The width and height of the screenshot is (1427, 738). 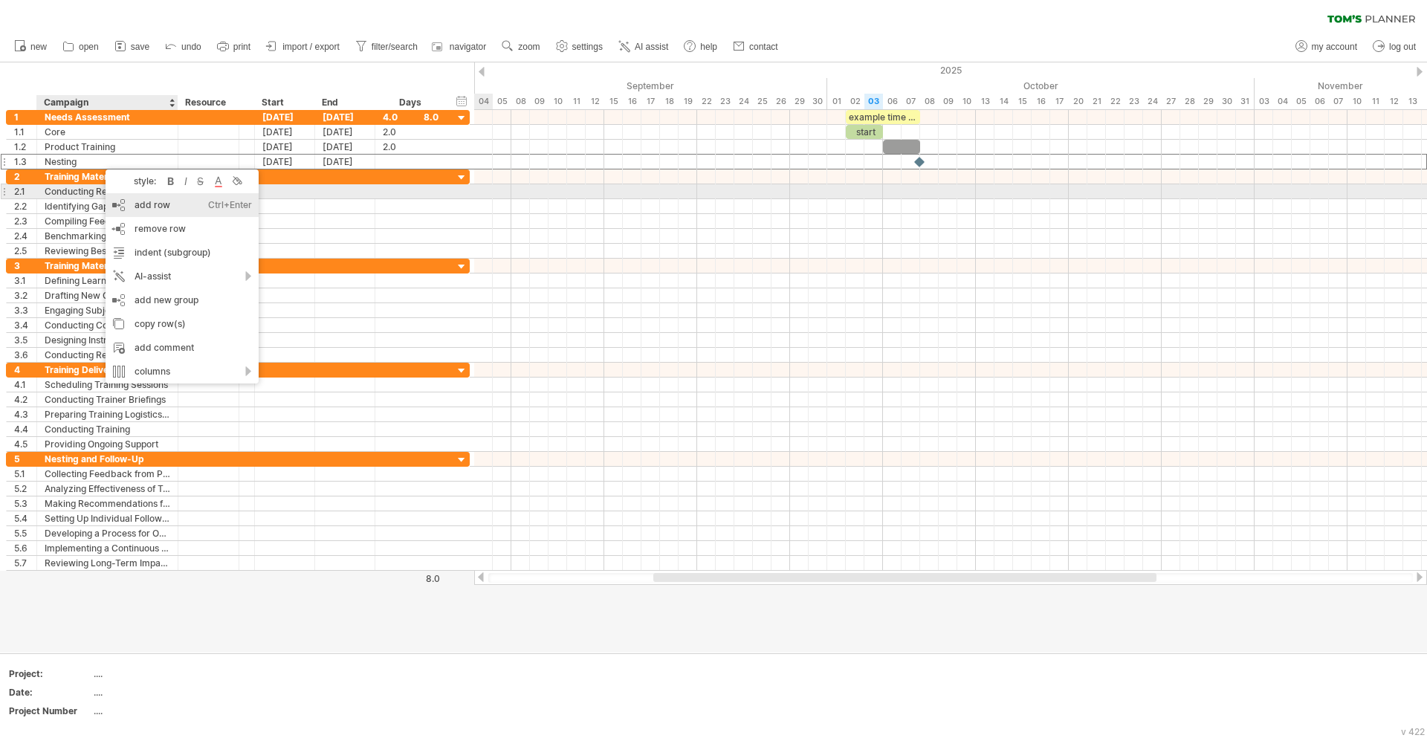 I want to click on span: open, so click(x=88, y=47).